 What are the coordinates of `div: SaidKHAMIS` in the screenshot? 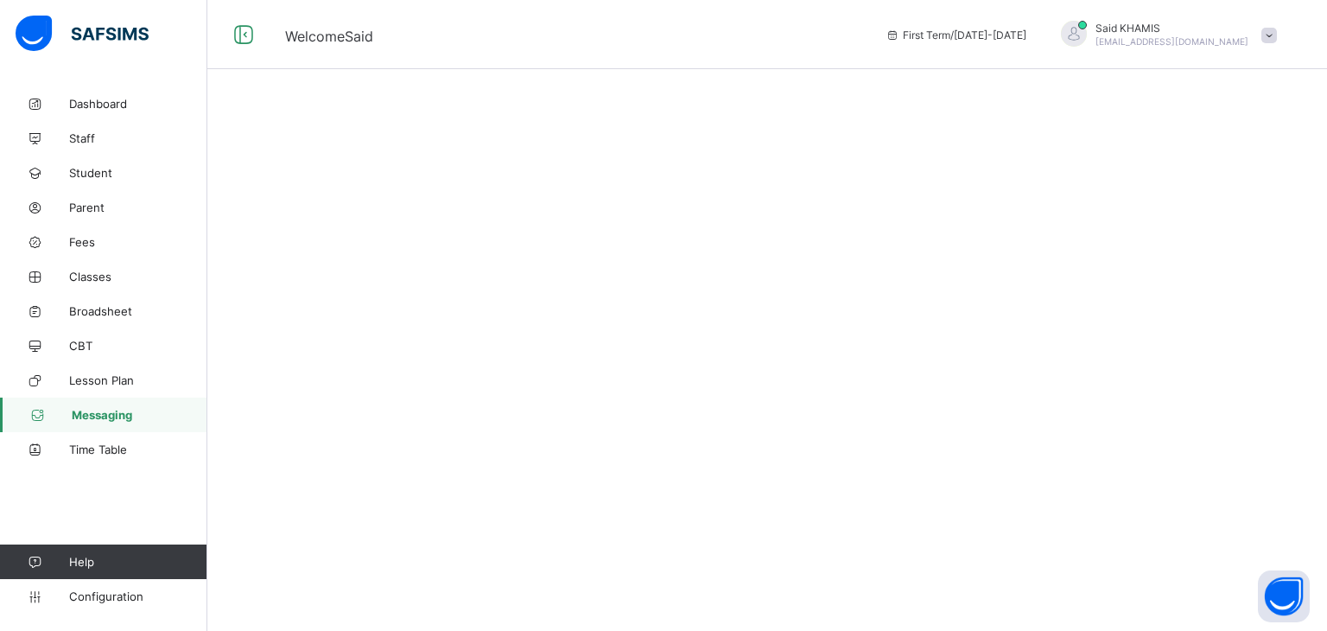 It's located at (1164, 35).